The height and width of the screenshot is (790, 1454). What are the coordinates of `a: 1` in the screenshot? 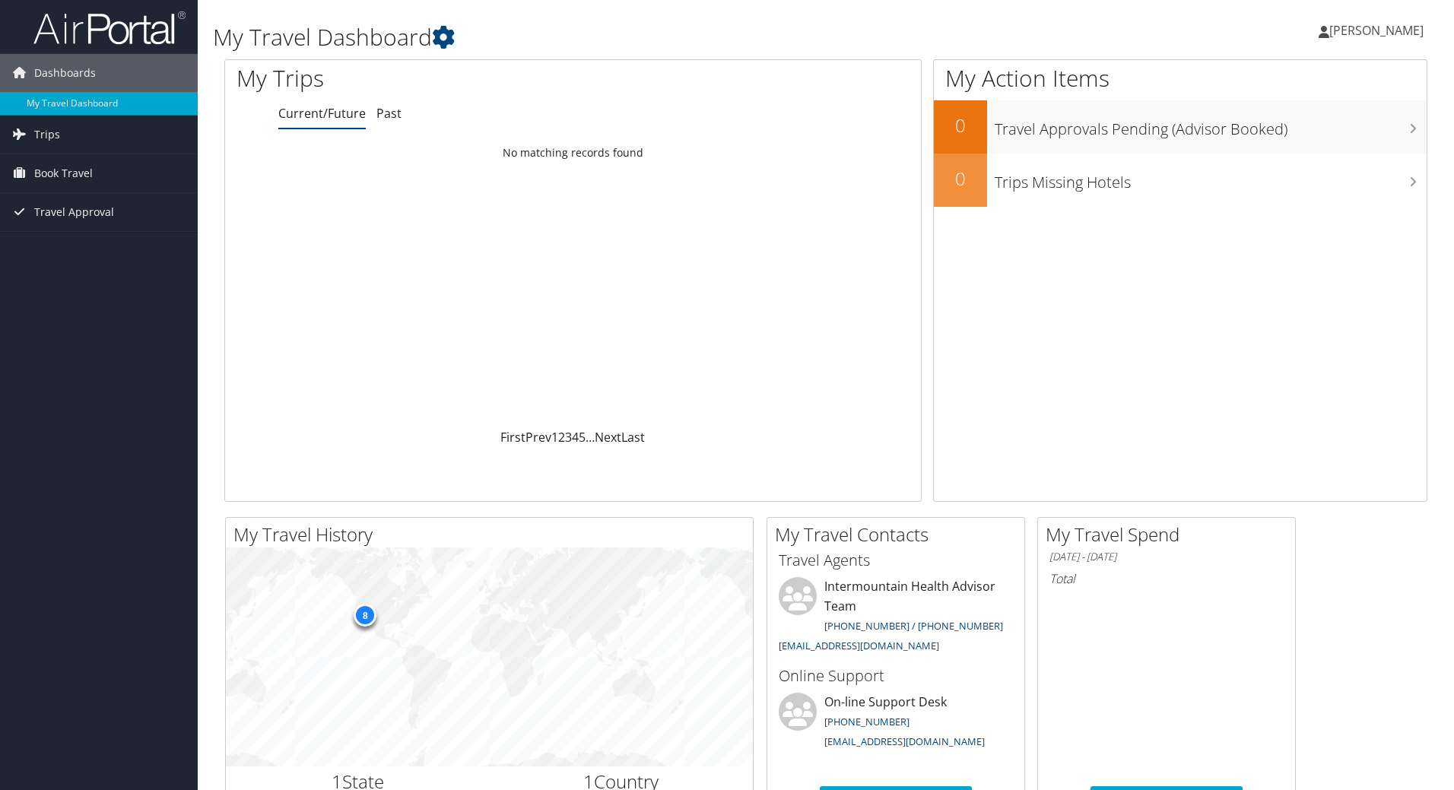 It's located at (554, 437).